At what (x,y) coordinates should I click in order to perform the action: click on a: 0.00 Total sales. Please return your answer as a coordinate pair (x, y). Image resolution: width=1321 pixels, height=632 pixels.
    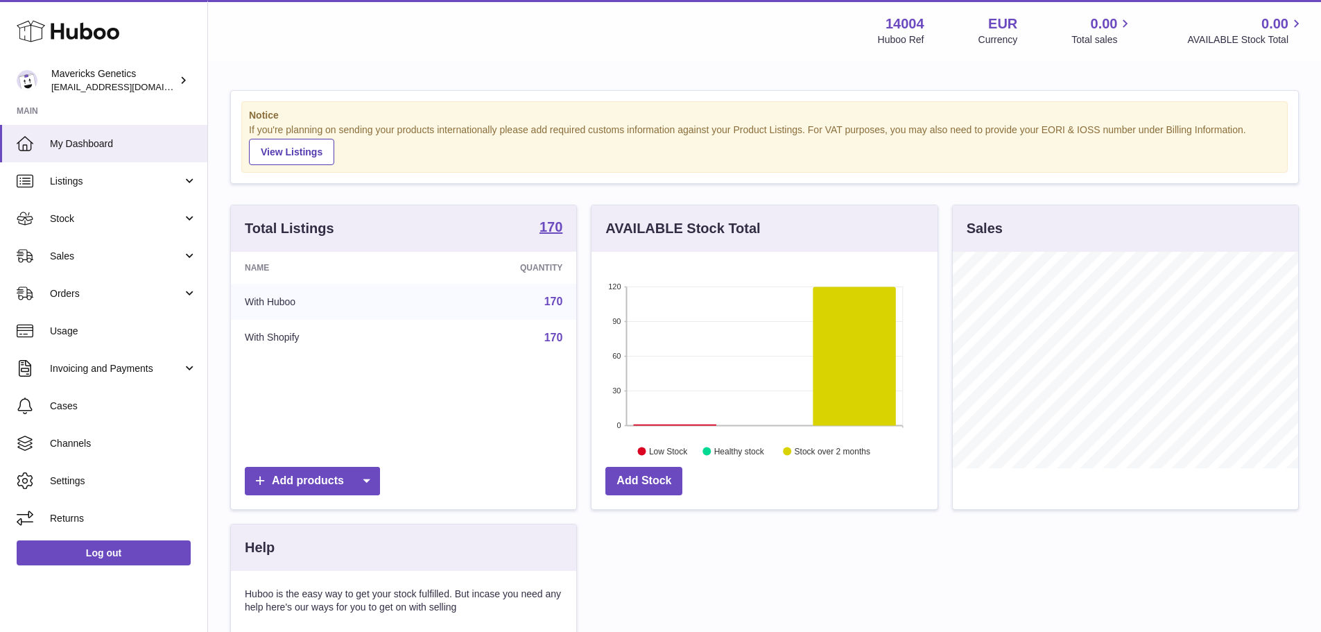
    Looking at the image, I should click on (1102, 31).